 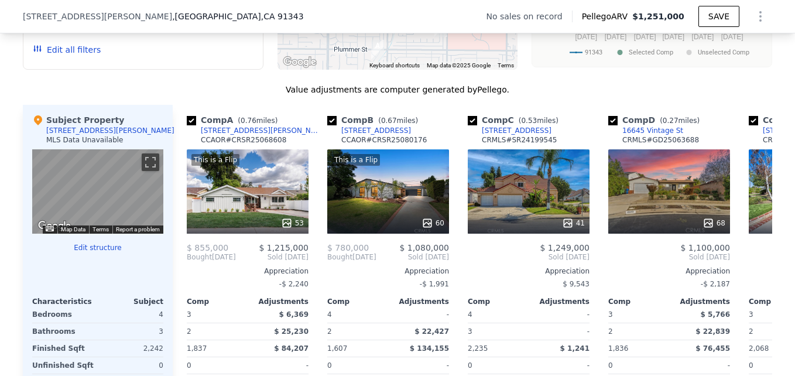 What do you see at coordinates (506, 65) in the screenshot?
I see `a: Terms` at bounding box center [506, 65].